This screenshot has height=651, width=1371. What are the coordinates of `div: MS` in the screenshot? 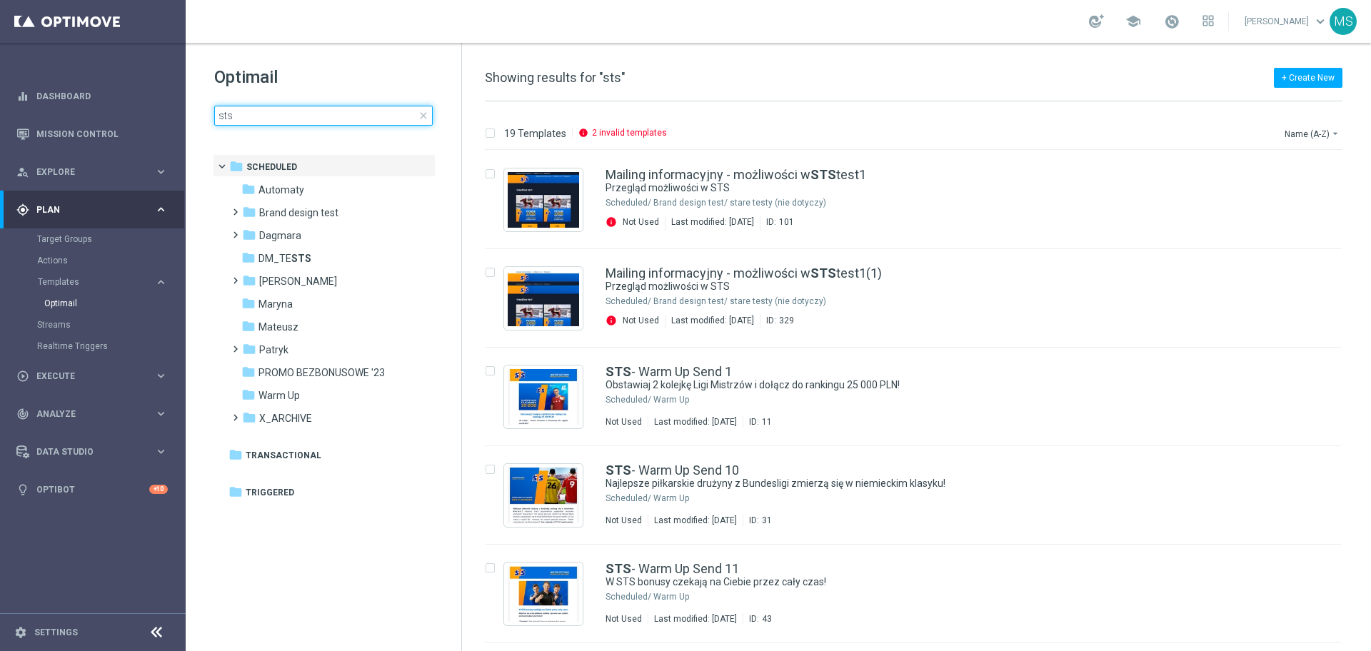 It's located at (1343, 21).